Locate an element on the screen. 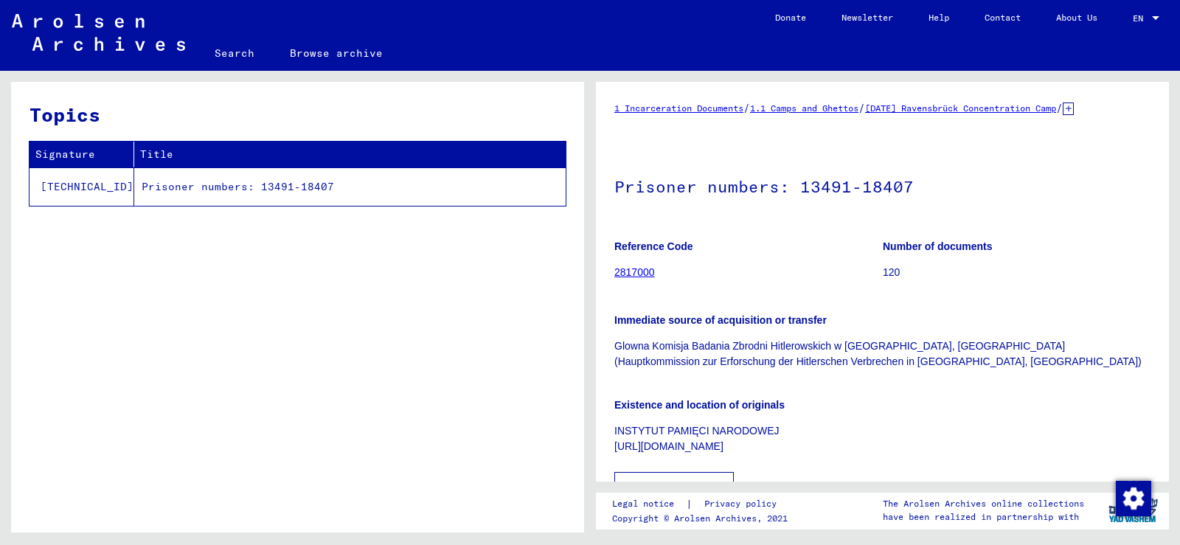  b: Existence and location of originals is located at coordinates (699, 405).